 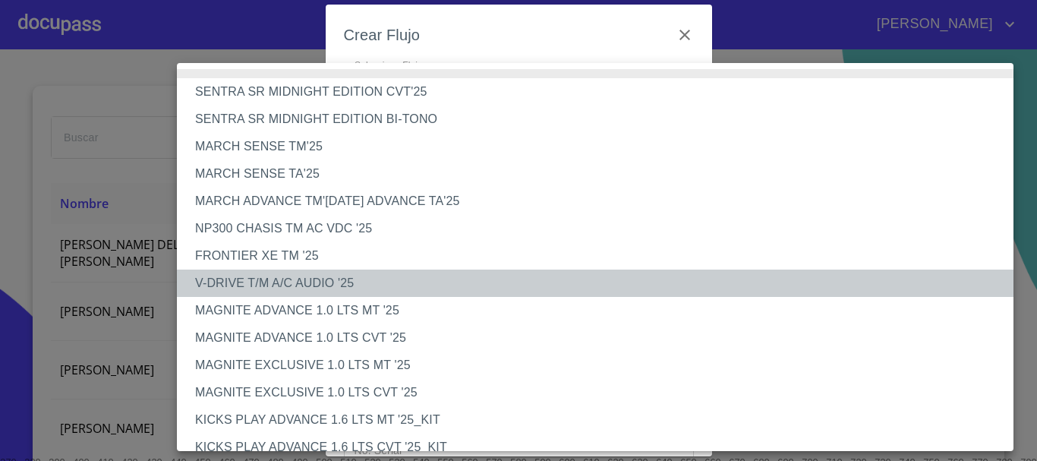 I want to click on li: V-DRIVE T/M A/C AUDIO '25, so click(x=600, y=283).